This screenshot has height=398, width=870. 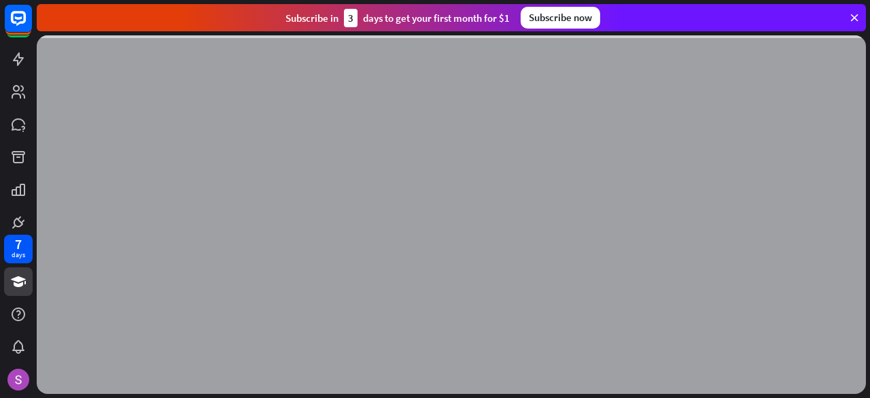 What do you see at coordinates (18, 249) in the screenshot?
I see `a: 7 days` at bounding box center [18, 249].